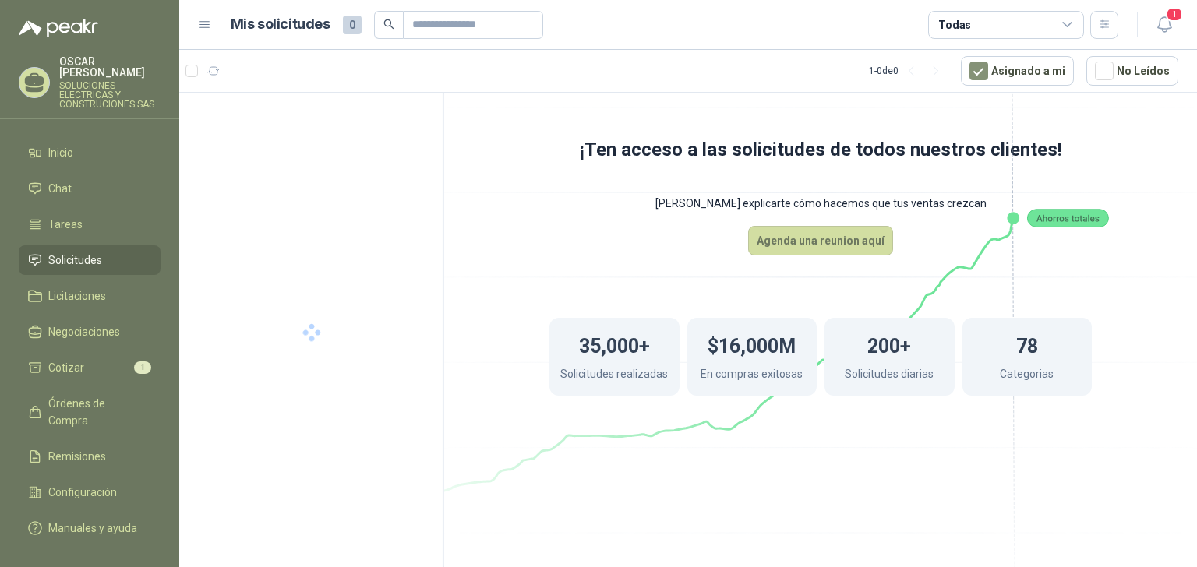 This screenshot has height=567, width=1197. I want to click on span: Licitaciones, so click(77, 296).